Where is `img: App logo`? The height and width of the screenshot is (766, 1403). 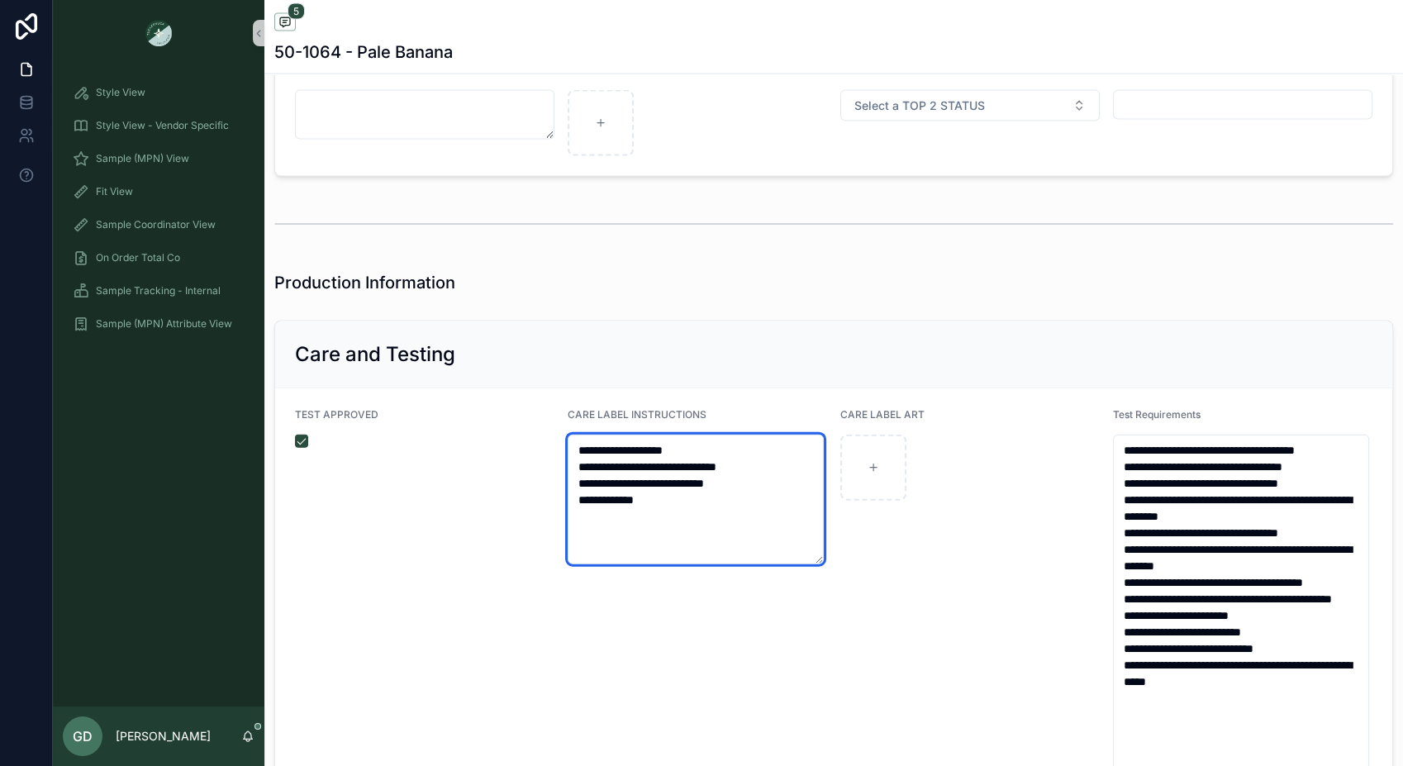
img: App logo is located at coordinates (159, 33).